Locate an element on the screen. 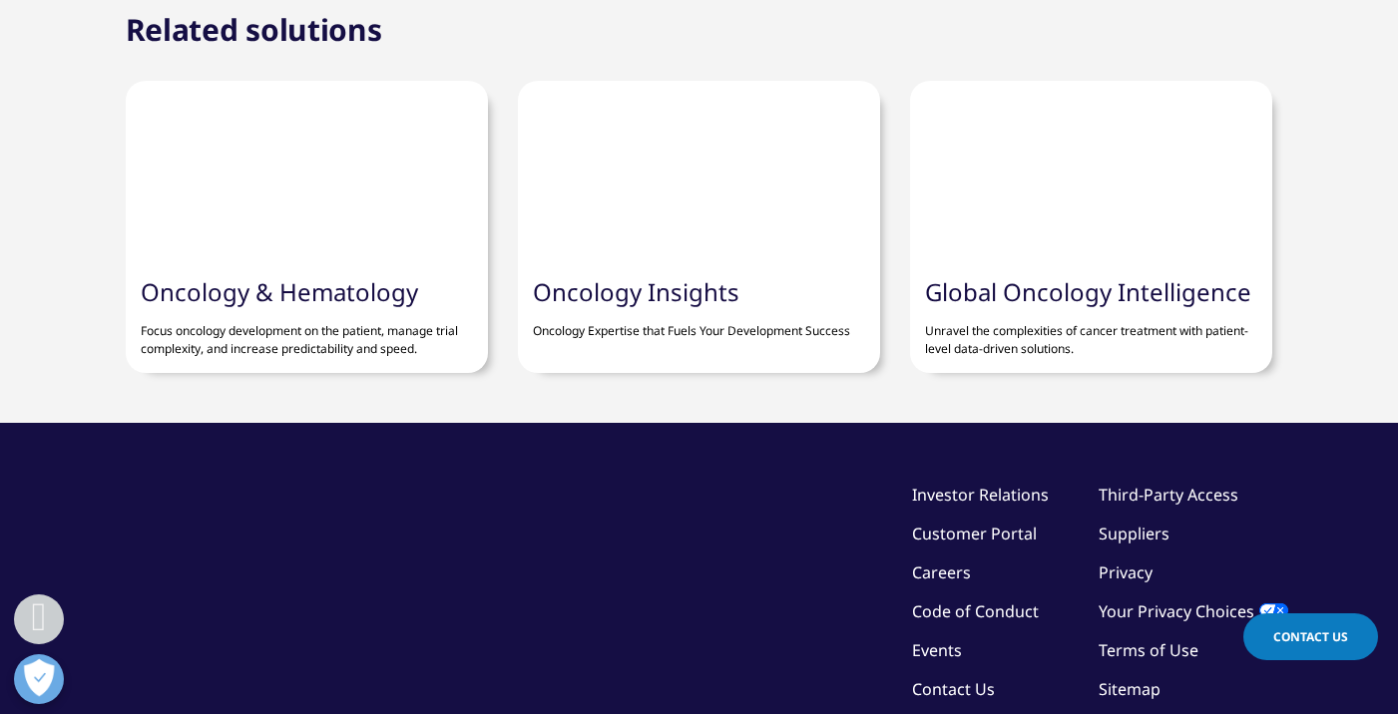 The width and height of the screenshot is (1398, 714). h2: Related solutions is located at coordinates (253, 30).